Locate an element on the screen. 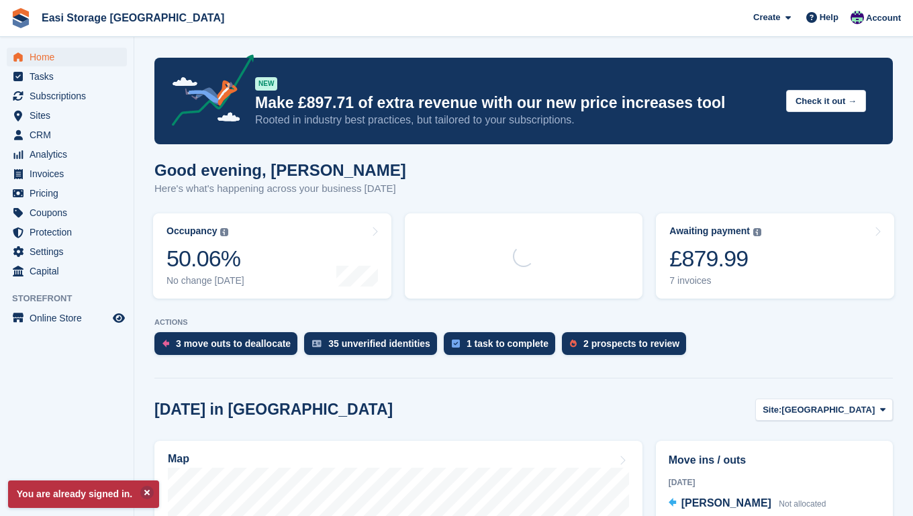 The image size is (913, 516). div: 50.06% is located at coordinates (205, 258).